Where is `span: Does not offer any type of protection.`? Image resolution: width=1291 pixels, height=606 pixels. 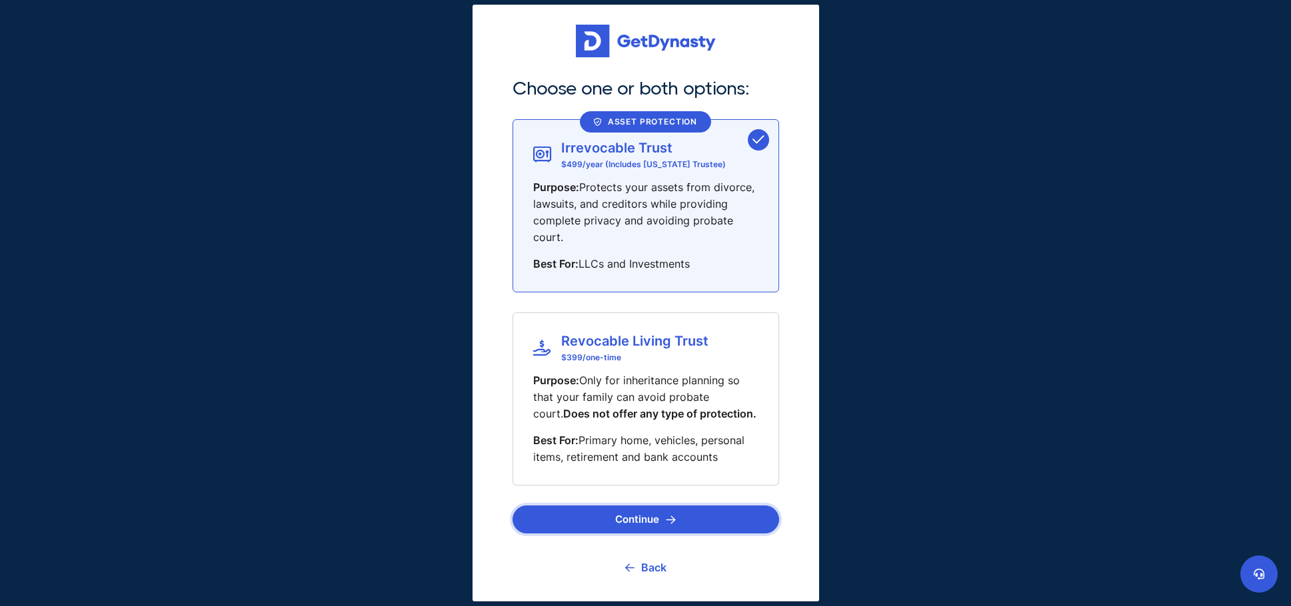 span: Does not offer any type of protection. is located at coordinates (660, 414).